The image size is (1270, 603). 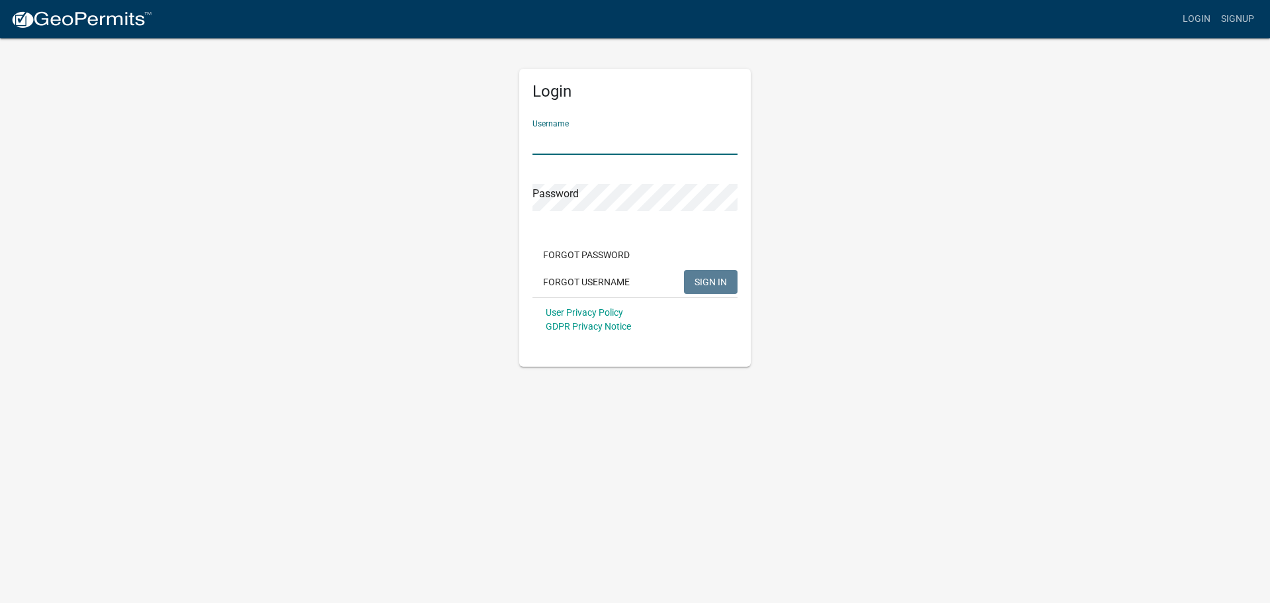 What do you see at coordinates (1238, 19) in the screenshot?
I see `a: Signup` at bounding box center [1238, 19].